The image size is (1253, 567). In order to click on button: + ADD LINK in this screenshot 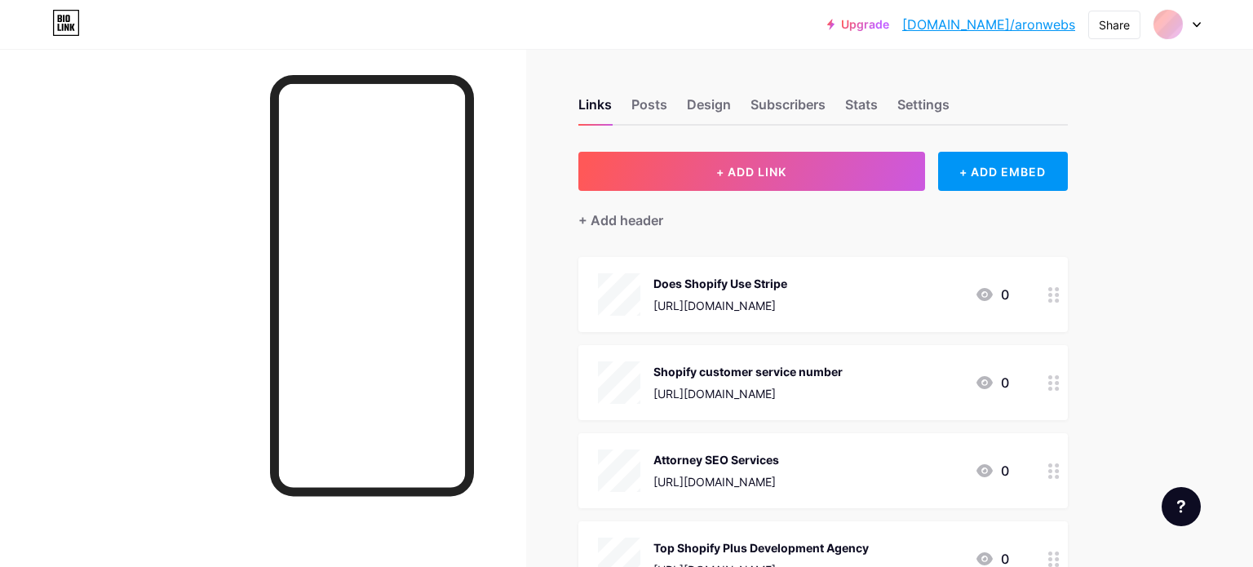, I will do `click(751, 171)`.